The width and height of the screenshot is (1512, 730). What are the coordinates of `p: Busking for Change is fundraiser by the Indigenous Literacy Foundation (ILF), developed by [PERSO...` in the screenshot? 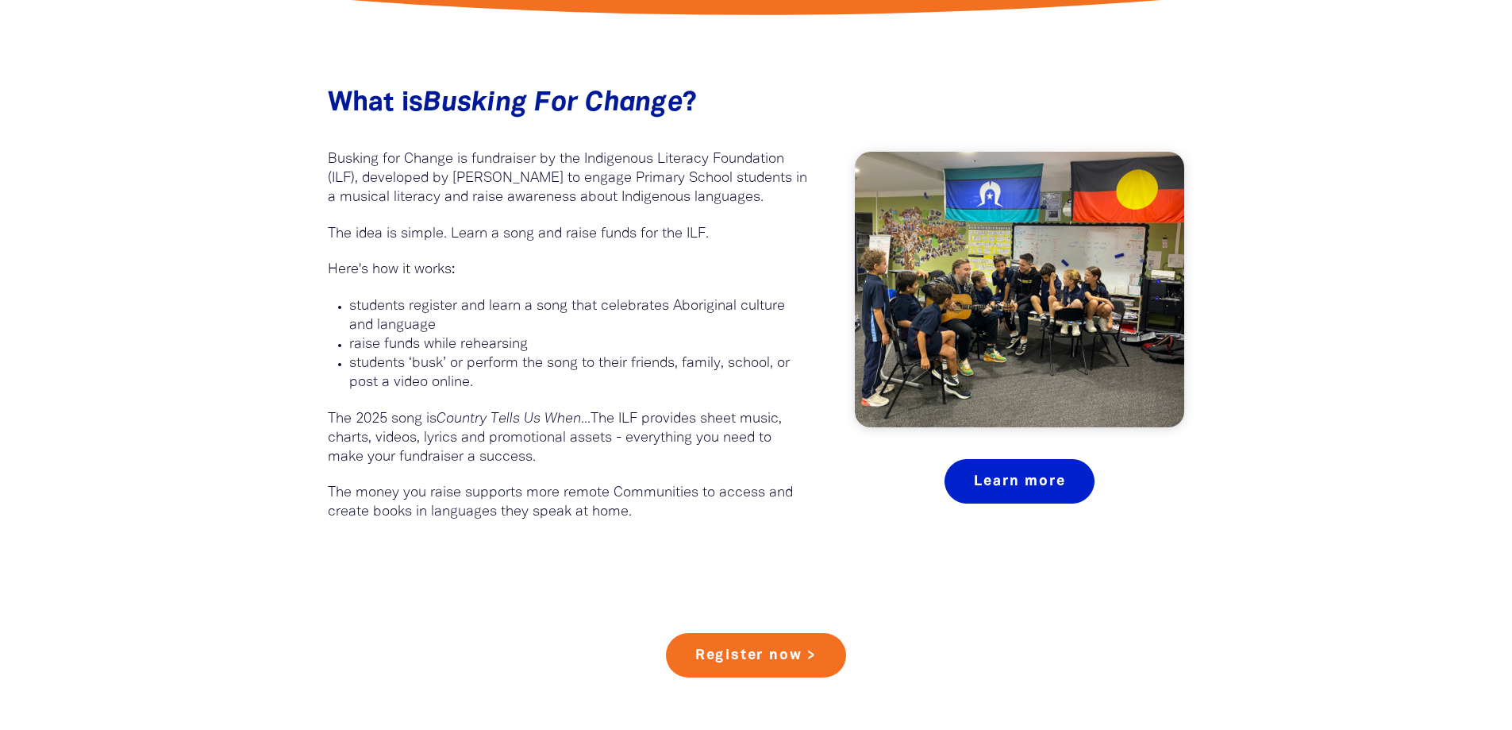 It's located at (568, 179).